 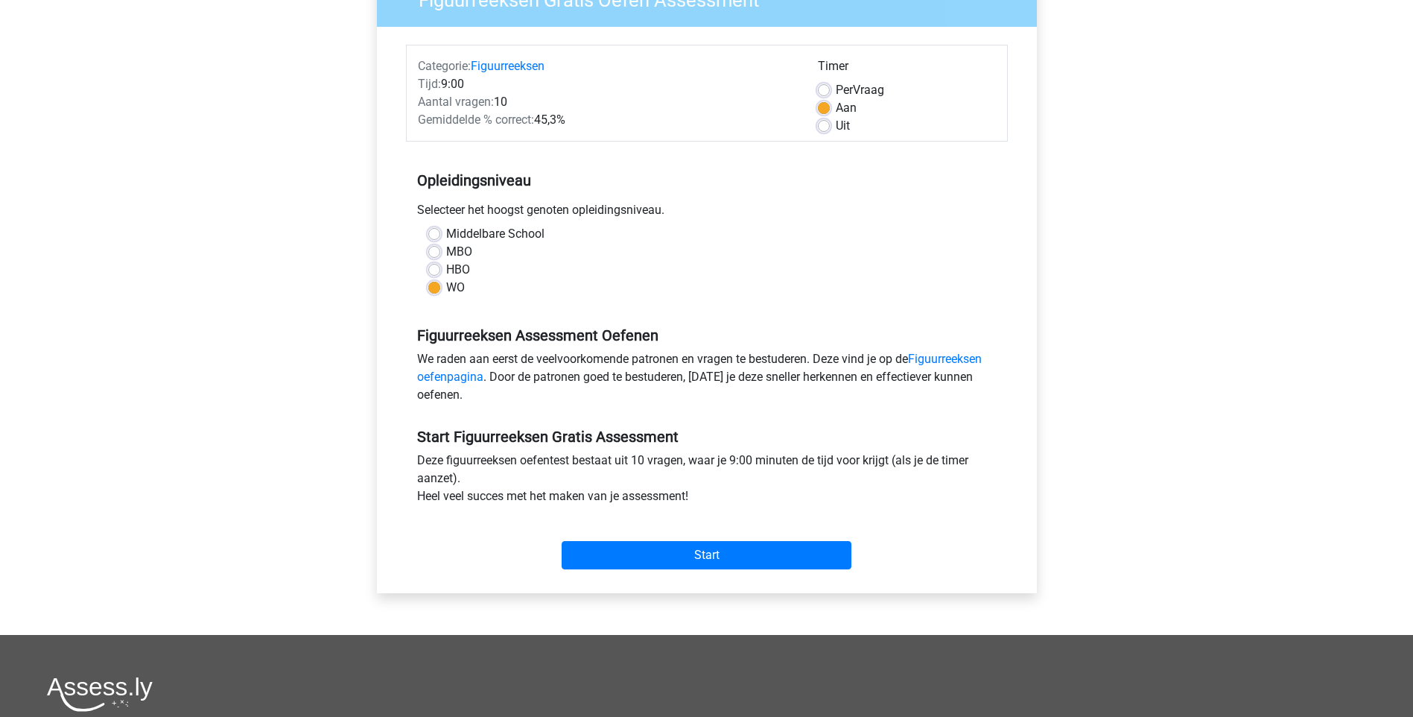 I want to click on div: Selecteer het hoogst genoten opleidingsniveau., so click(x=707, y=213).